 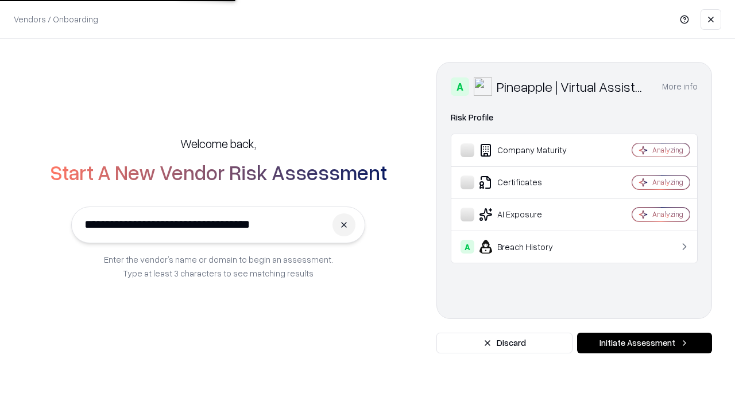 What do you see at coordinates (529, 150) in the screenshot?
I see `div: Company Maturity` at bounding box center [529, 150].